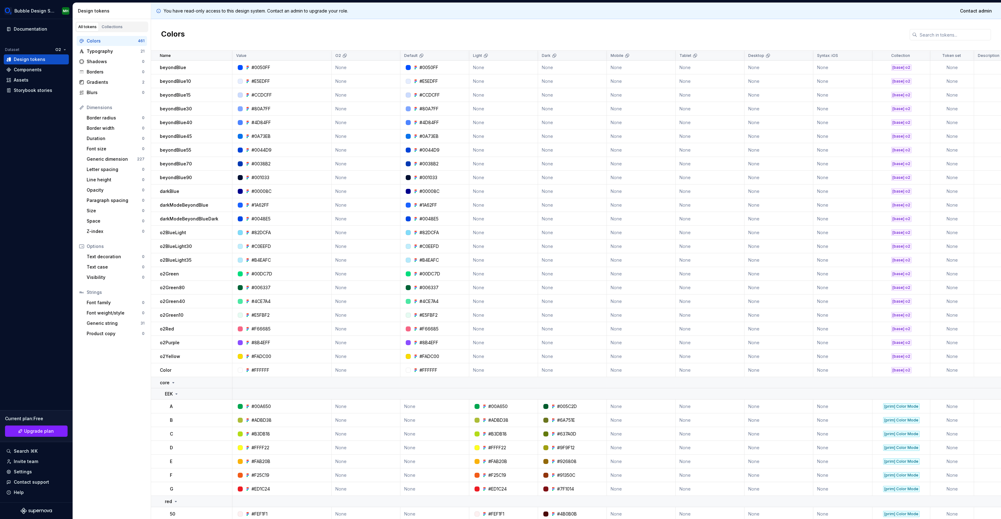 This screenshot has height=519, width=1001. What do you see at coordinates (115, 128) in the screenshot?
I see `a: Border width0` at bounding box center [115, 128].